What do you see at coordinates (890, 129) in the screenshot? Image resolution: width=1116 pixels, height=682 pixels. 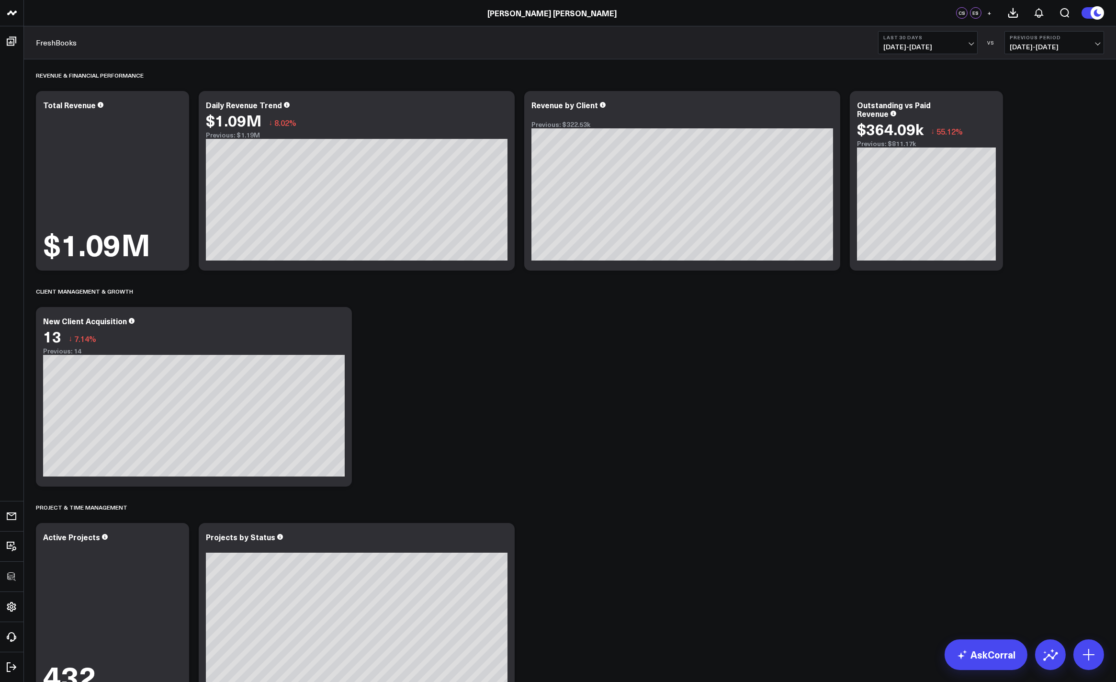 I see `div: $364.09k` at bounding box center [890, 129].